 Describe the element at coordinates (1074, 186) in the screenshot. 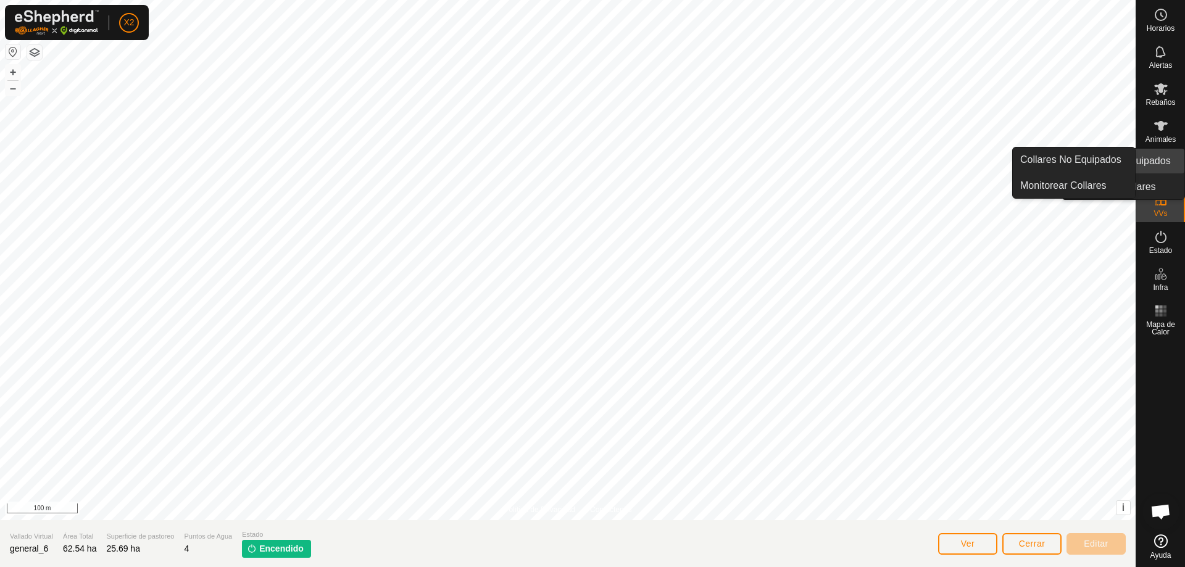

I see `a: Monitorear Collares` at that location.